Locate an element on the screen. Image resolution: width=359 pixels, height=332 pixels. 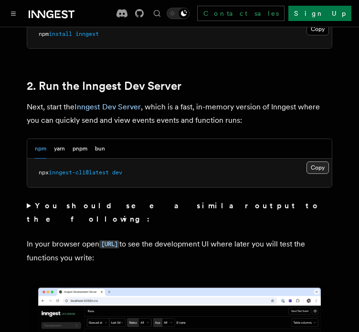
span: npx is located at coordinates (43, 173).